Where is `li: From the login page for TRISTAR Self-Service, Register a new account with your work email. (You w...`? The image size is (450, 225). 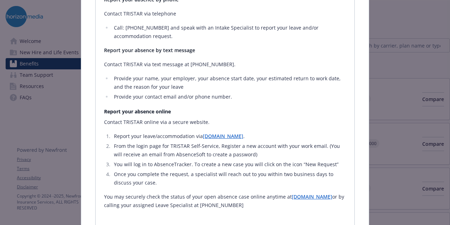 li: From the login page for TRISTAR Self-Service, Register a new account with your work email. (You w... is located at coordinates (228, 150).